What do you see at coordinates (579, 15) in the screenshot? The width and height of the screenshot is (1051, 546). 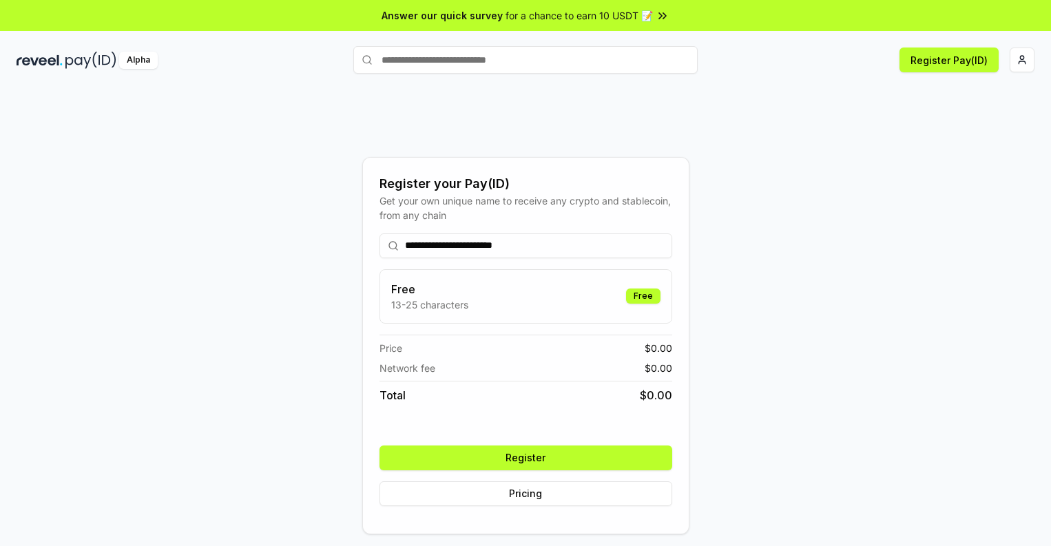 I see `span: for a chance to earn 10 USDT 📝` at bounding box center [579, 15].